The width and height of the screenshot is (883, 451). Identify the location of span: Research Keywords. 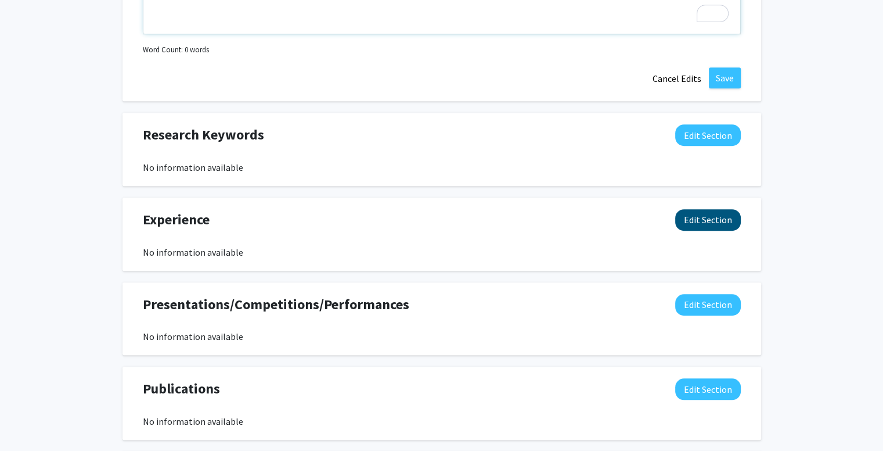
(203, 135).